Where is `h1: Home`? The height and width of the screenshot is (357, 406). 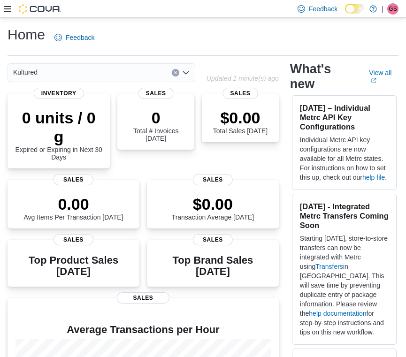 h1: Home is located at coordinates (26, 35).